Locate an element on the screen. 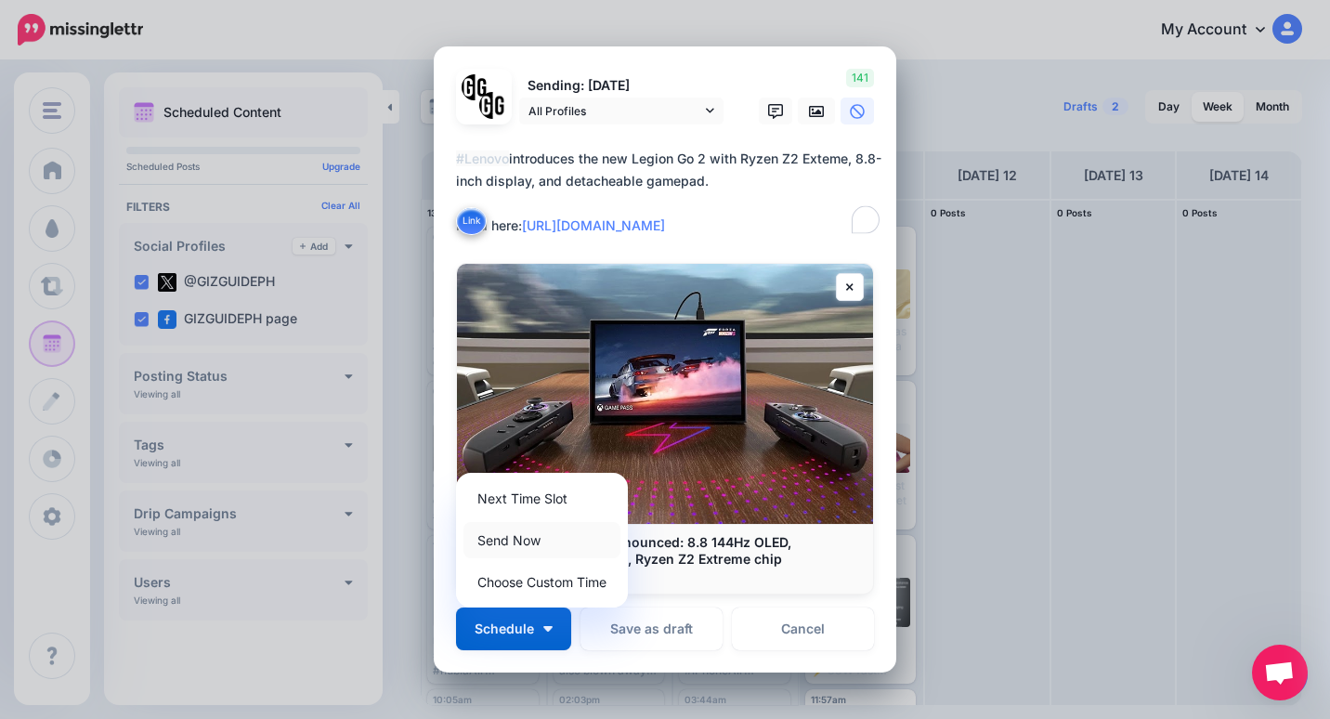 This screenshot has height=719, width=1330. img: Lenovo Legion Go 2 announced: 8.8 144Hz OLED, detacheable controllers, Ryzen Z2 Extreme chip is located at coordinates (665, 394).